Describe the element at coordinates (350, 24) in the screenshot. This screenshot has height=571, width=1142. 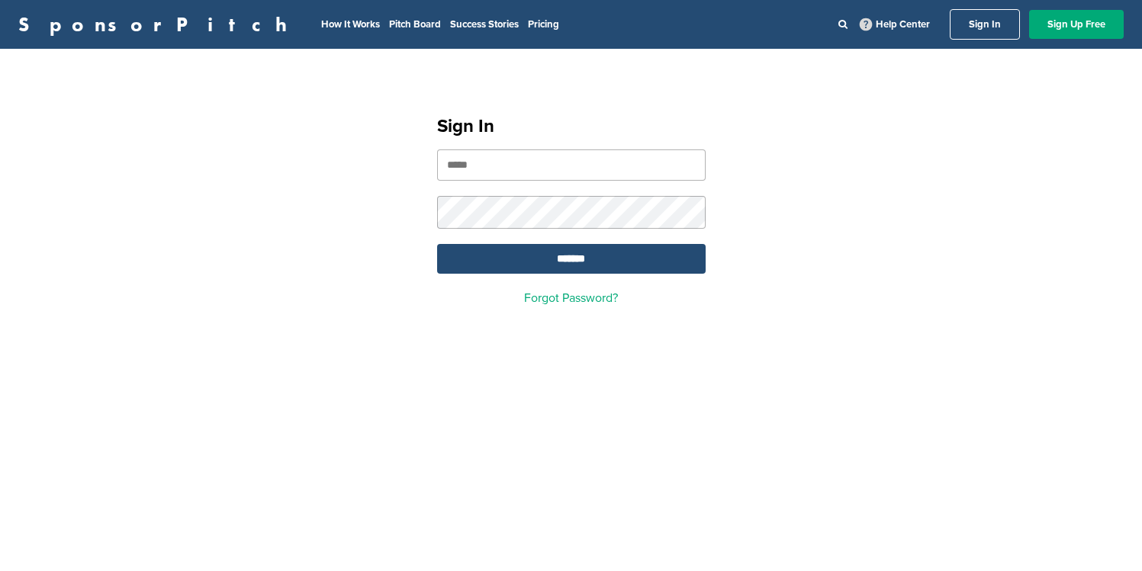
I see `a: How It Works` at that location.